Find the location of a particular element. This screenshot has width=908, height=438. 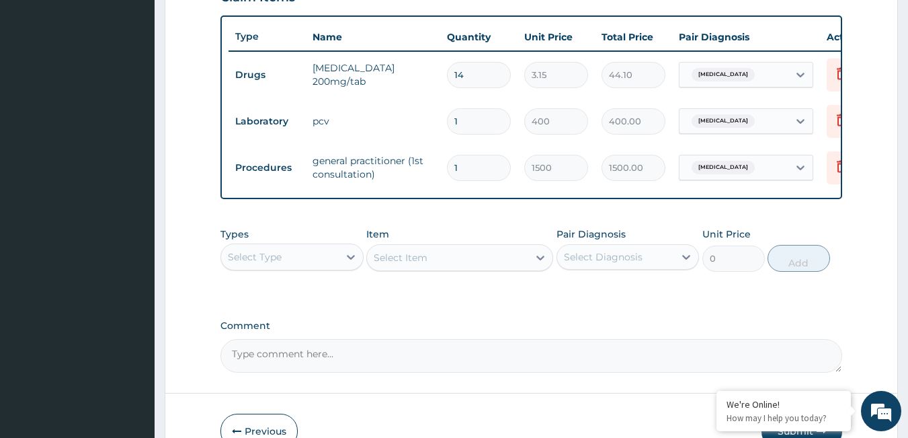

th: Actions is located at coordinates (854, 37).